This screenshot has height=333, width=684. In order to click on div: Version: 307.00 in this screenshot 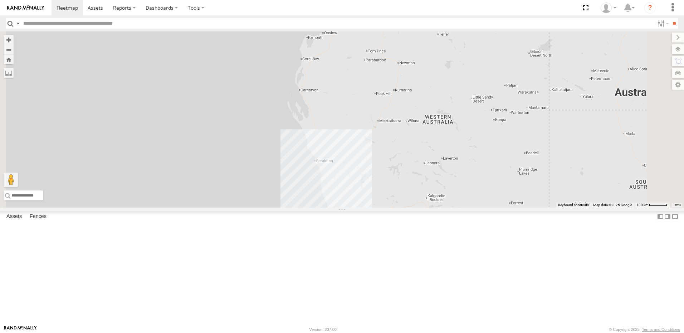, I will do `click(323, 330)`.